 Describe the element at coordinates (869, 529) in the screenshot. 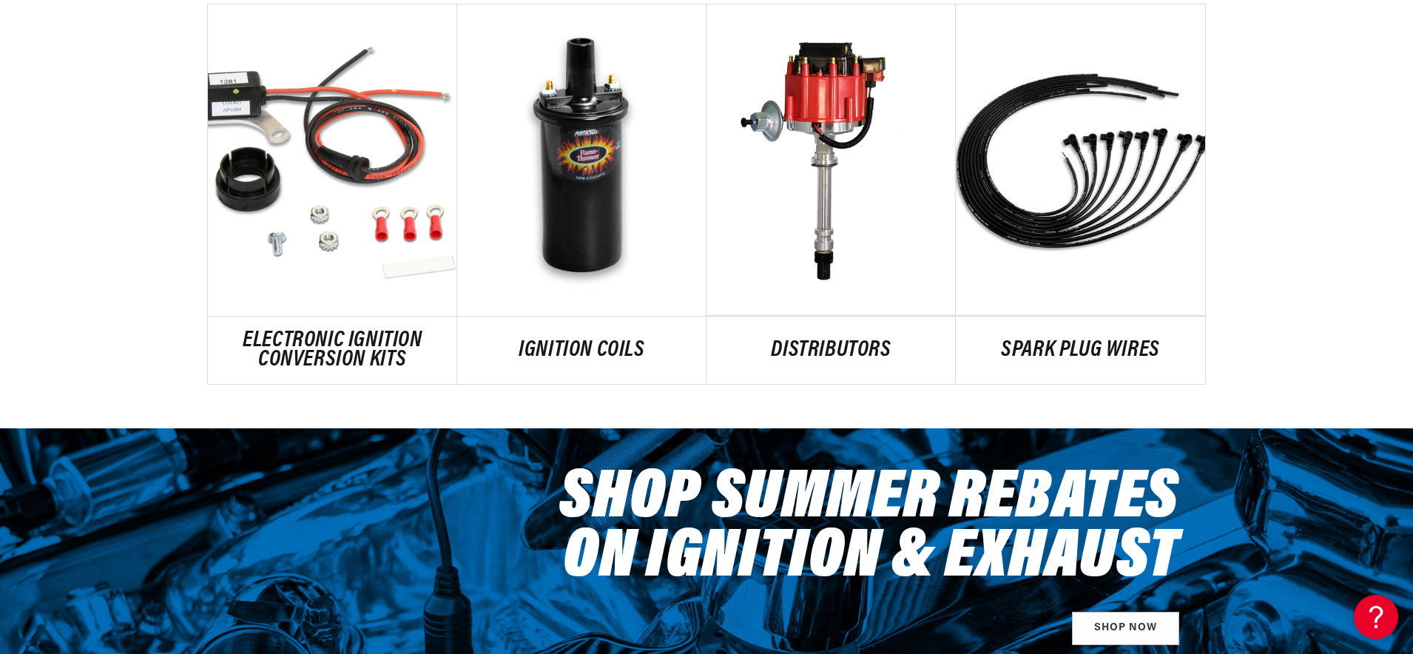

I see `h2: Shop Summer Rebates on Ignition & Exhaust` at that location.